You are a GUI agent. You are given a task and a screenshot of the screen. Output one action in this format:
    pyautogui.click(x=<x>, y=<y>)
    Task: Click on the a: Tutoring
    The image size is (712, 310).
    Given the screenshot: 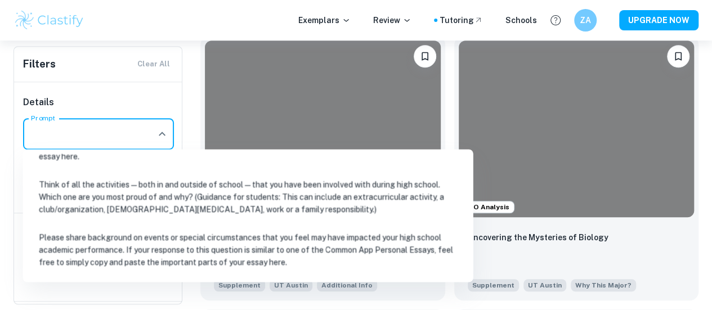 What is the action you would take?
    pyautogui.click(x=461, y=20)
    